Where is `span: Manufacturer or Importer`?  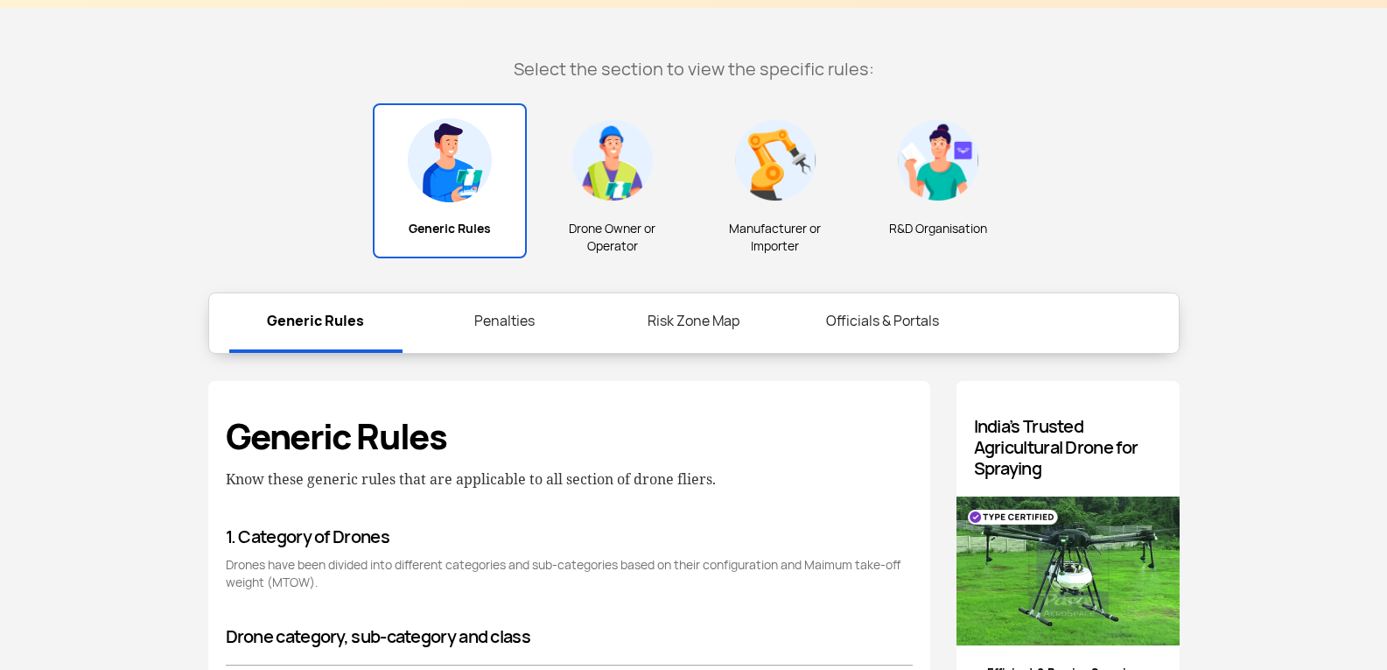
span: Manufacturer or Importer is located at coordinates (775, 237).